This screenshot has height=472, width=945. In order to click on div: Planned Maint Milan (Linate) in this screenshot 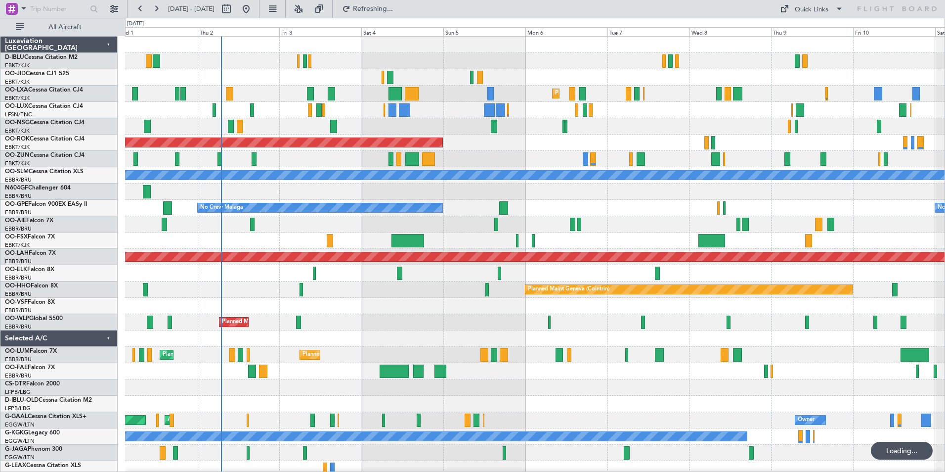, I will do `click(258, 322)`.